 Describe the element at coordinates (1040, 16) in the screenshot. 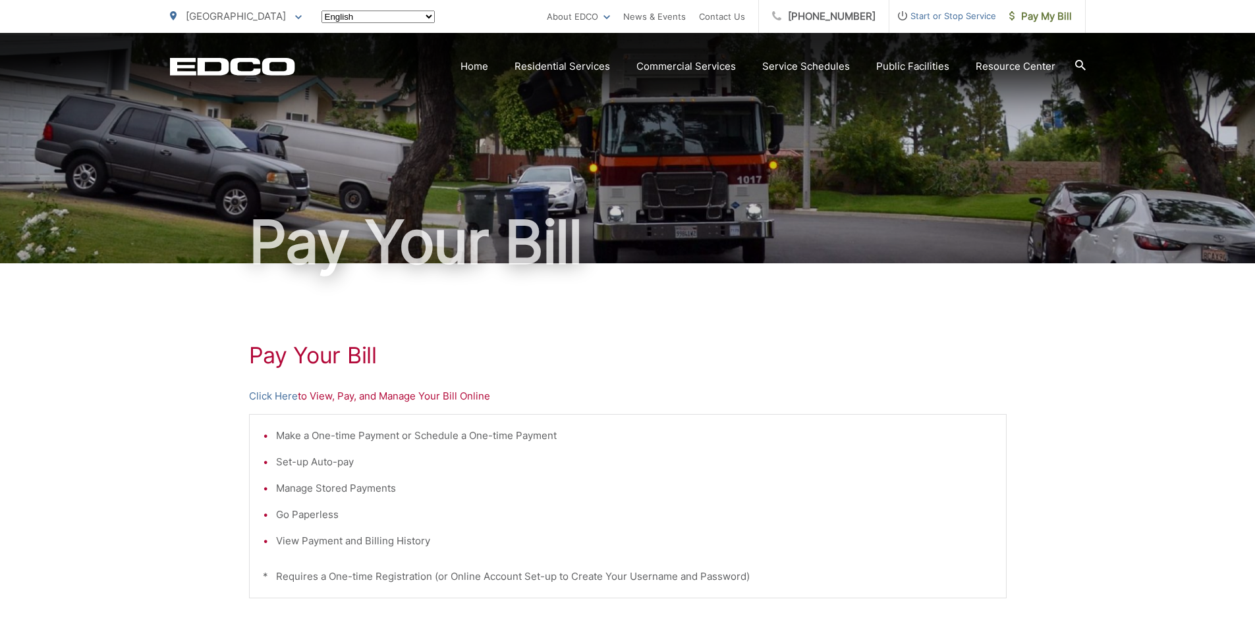

I see `span: Pay My Bill` at that location.